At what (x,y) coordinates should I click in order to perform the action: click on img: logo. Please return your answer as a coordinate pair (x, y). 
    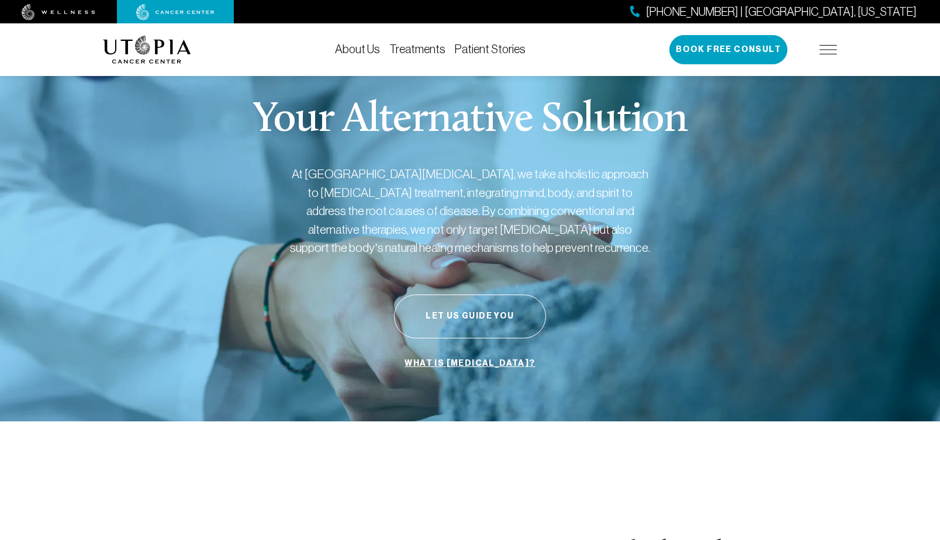
    Looking at the image, I should click on (147, 50).